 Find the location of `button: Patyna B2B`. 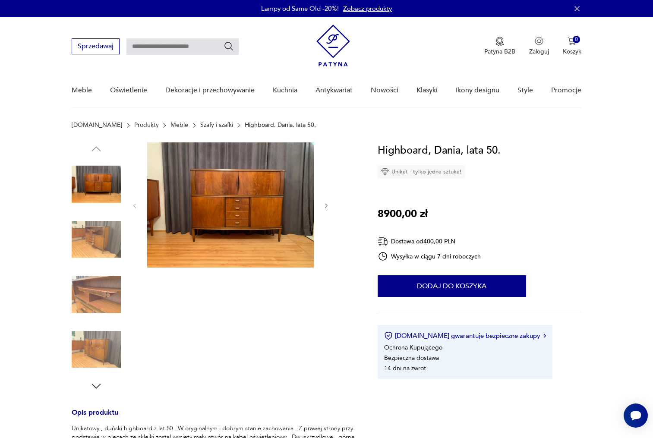

button: Patyna B2B is located at coordinates (500, 46).